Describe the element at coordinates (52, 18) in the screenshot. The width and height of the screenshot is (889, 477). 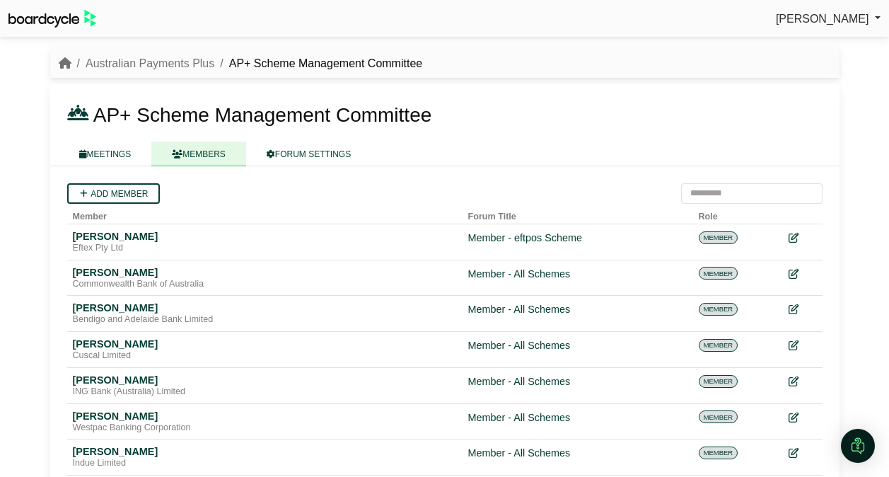
I see `img: BoardcycleBlackGreen-aaafeed430059cb809a45853b8cf6d952af9d84e6e89e1f1685b34bfd5cb7d64.svg` at that location.